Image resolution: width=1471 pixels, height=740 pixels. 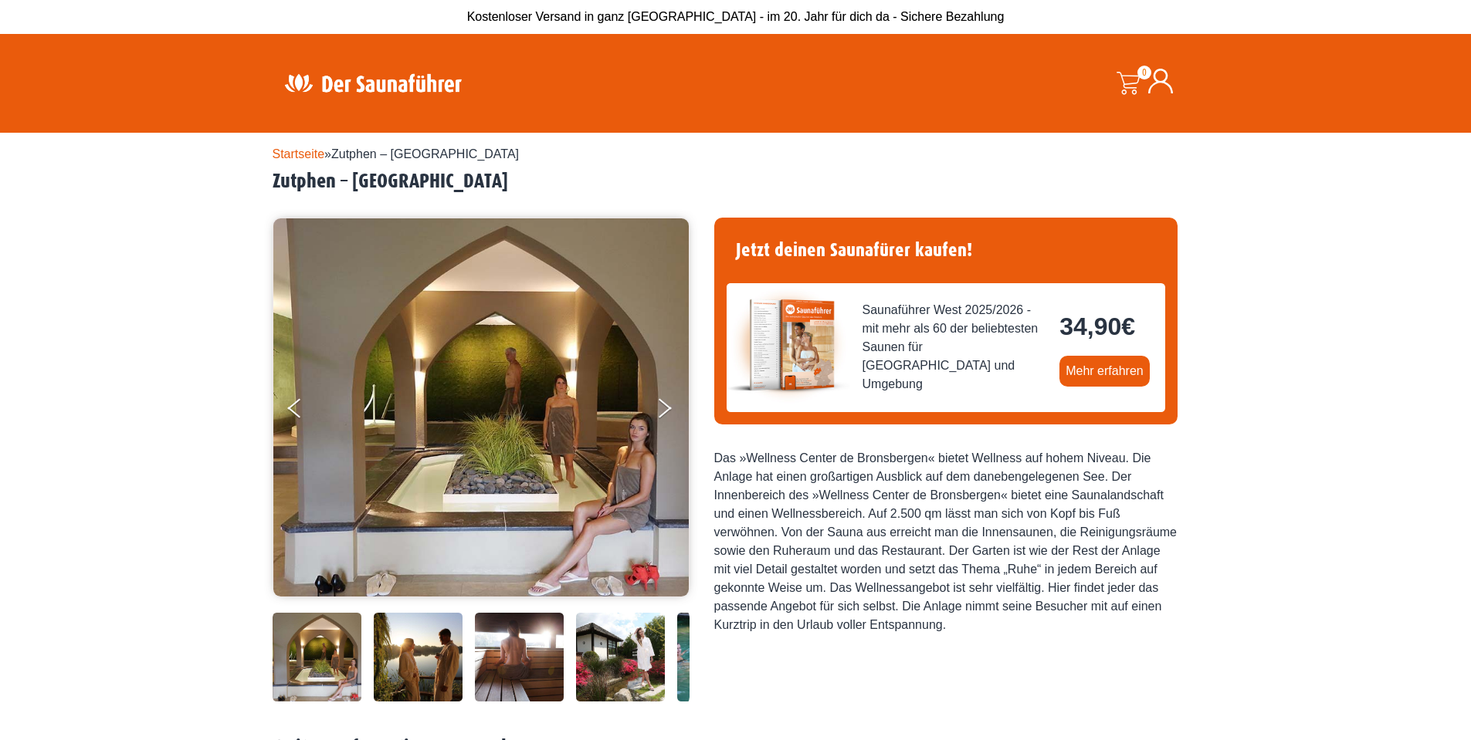 I want to click on a: Mehr erfahren, so click(x=1104, y=371).